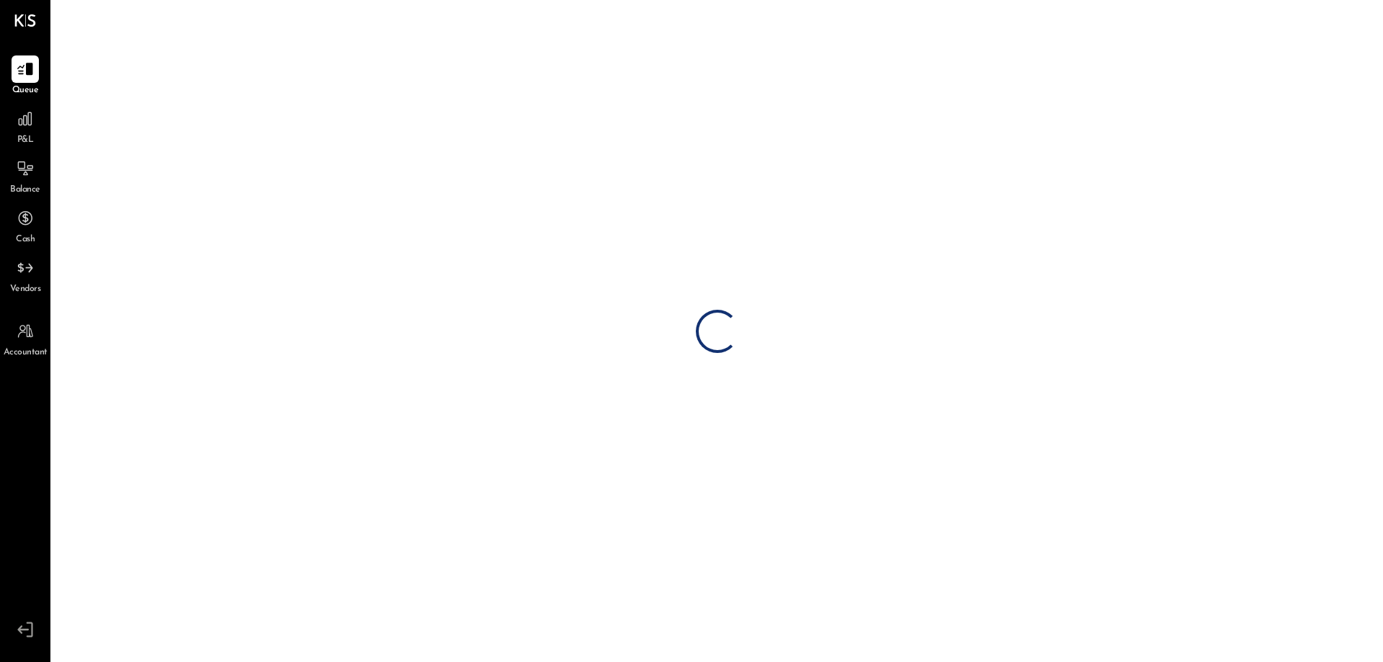  What do you see at coordinates (25, 141) in the screenshot?
I see `span: P&L` at bounding box center [25, 141].